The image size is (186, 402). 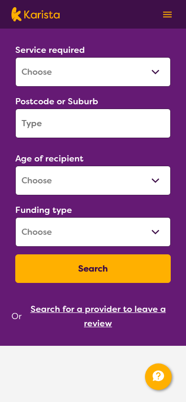 I want to click on span: Or, so click(x=16, y=317).